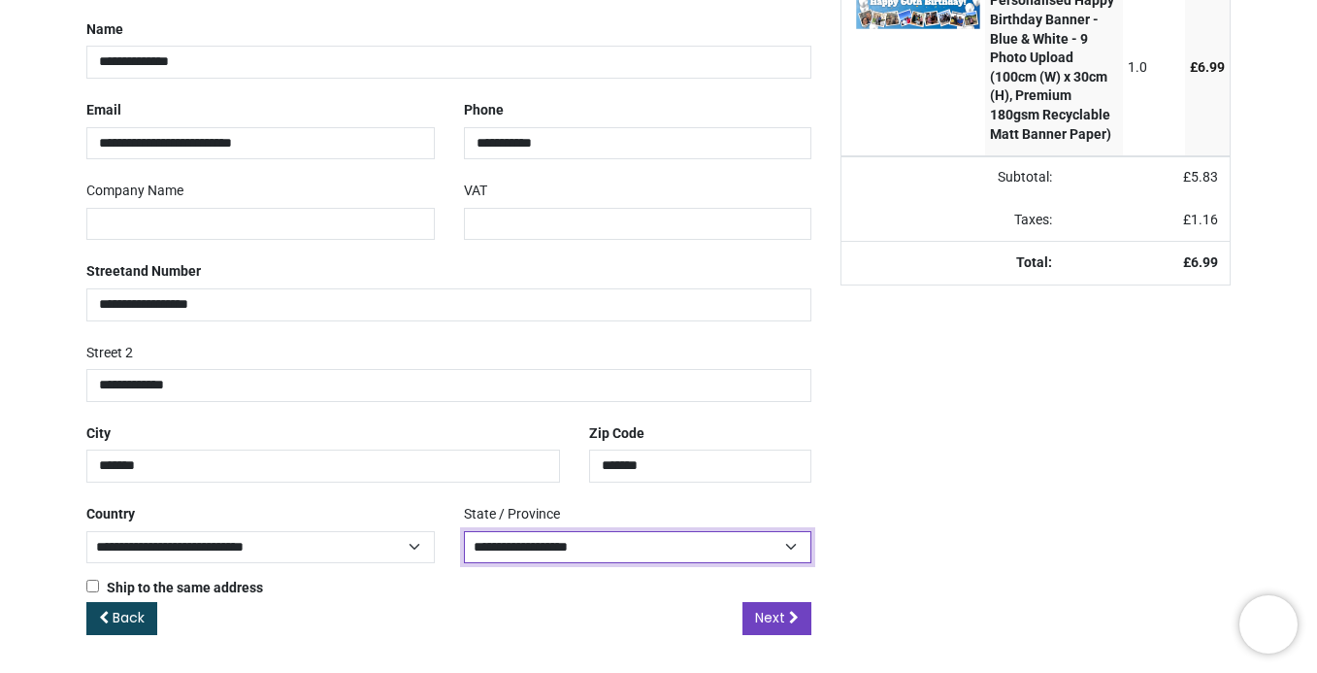 This screenshot has width=1317, height=673. What do you see at coordinates (128, 617) in the screenshot?
I see `span: Back` at bounding box center [128, 617].